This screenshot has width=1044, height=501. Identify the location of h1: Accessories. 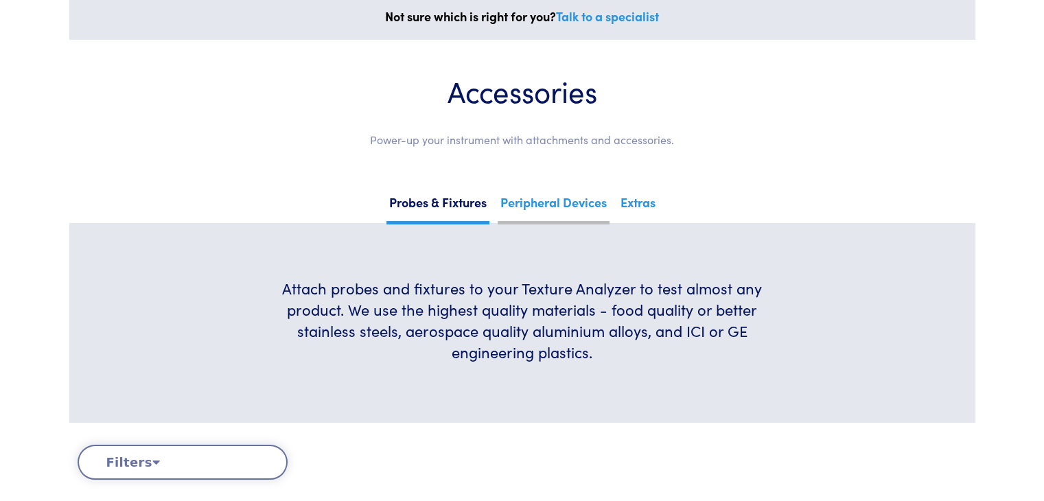
(522, 91).